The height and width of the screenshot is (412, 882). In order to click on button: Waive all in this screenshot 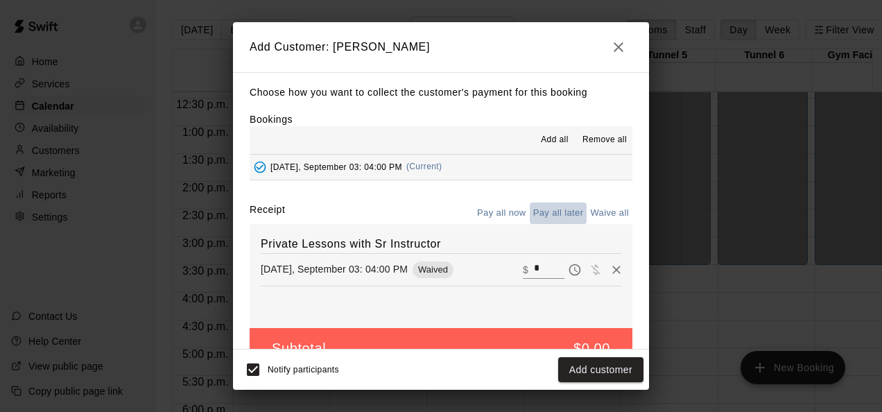, I will do `click(610, 213)`.